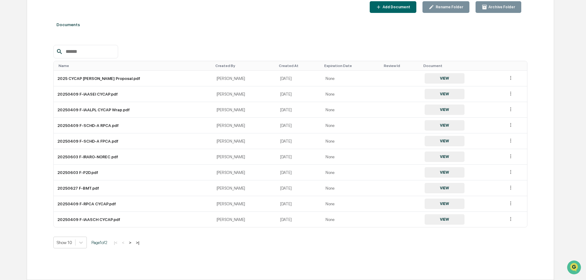 The image size is (586, 280). I want to click on td: 20250409 F-SCHD-A FPCA.pdf, so click(133, 141).